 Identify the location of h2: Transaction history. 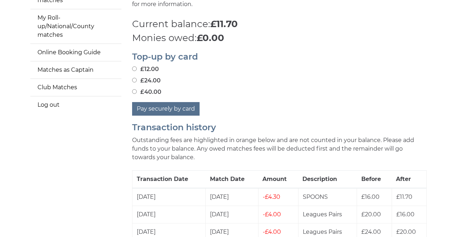
(279, 128).